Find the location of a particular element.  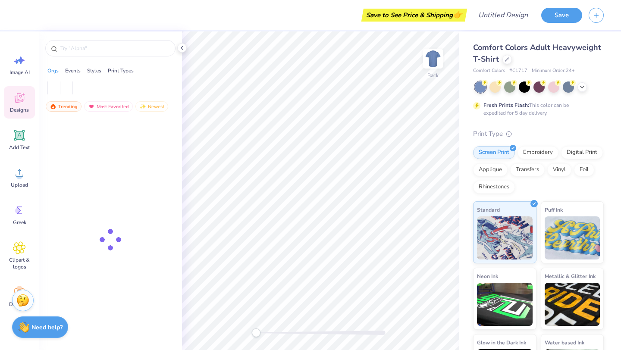

div: Rhinestones is located at coordinates (493, 187).